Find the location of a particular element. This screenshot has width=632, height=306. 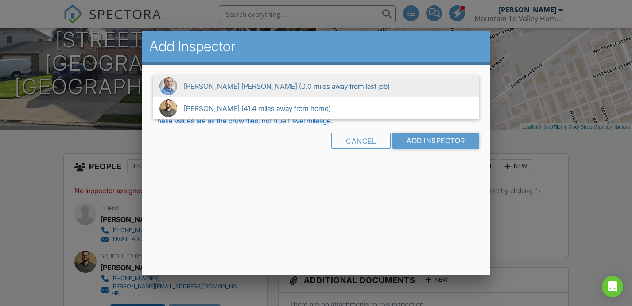

img: bonita_014_n_e_1.jpg is located at coordinates (168, 86).